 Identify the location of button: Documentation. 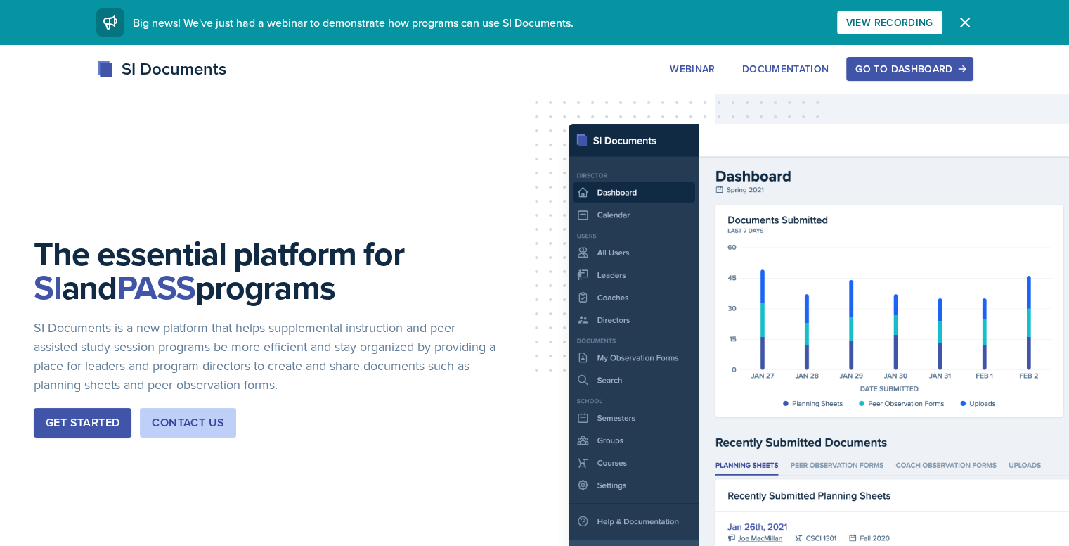
(786, 69).